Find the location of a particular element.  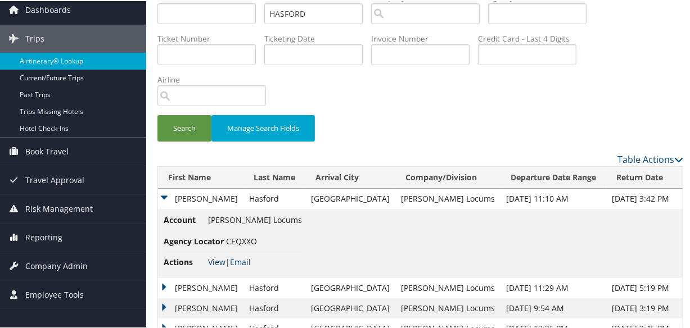

span: Employee Tools is located at coordinates (55, 294).